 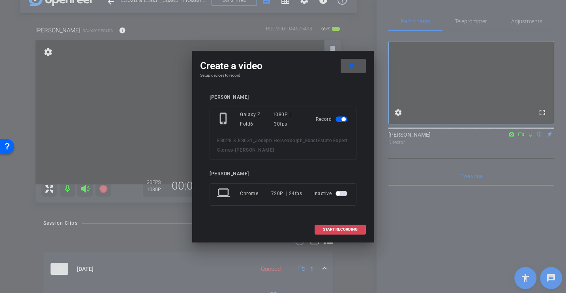 I want to click on div: 1080P | 30fps, so click(x=288, y=119).